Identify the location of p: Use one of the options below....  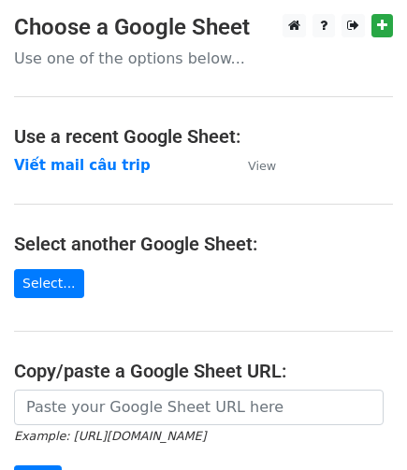
(203, 58).